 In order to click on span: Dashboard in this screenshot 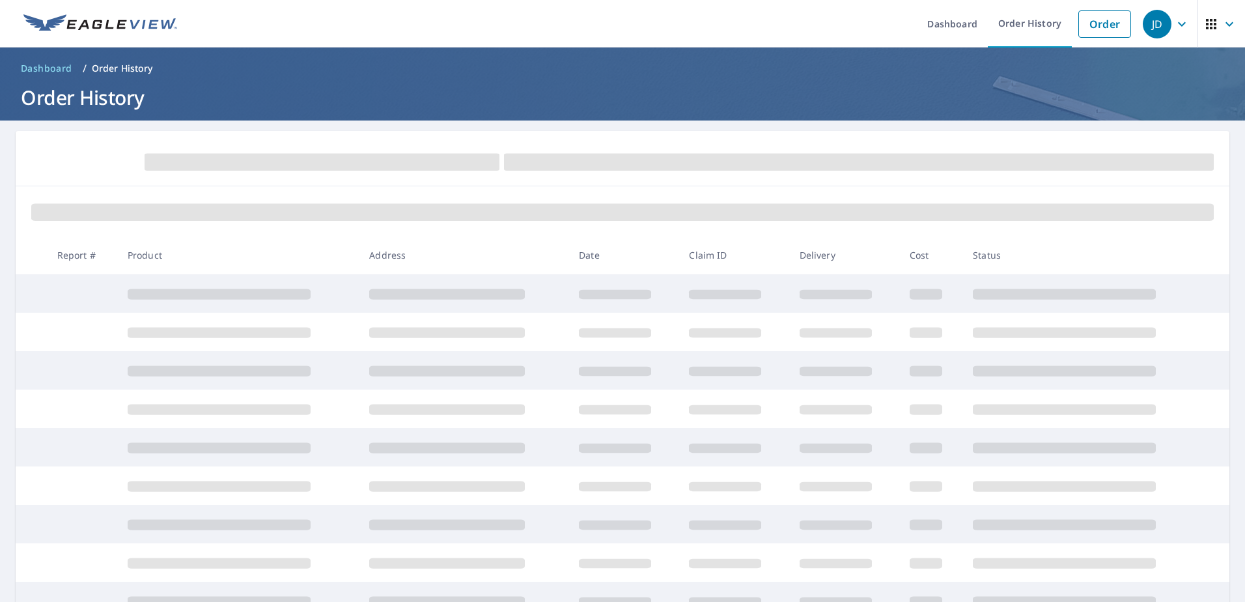, I will do `click(46, 68)`.